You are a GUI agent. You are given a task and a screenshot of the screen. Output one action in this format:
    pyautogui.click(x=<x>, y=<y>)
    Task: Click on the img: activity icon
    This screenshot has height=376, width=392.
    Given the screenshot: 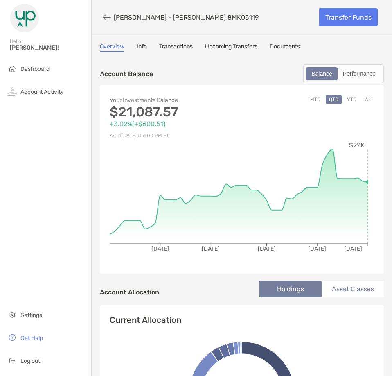 What is the action you would take?
    pyautogui.click(x=12, y=91)
    